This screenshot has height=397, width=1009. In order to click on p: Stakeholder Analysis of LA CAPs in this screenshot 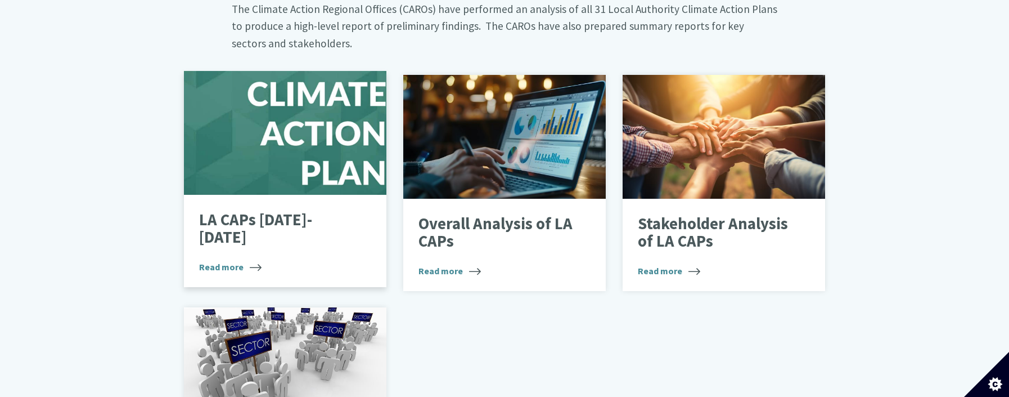, I will do `click(715, 232)`.